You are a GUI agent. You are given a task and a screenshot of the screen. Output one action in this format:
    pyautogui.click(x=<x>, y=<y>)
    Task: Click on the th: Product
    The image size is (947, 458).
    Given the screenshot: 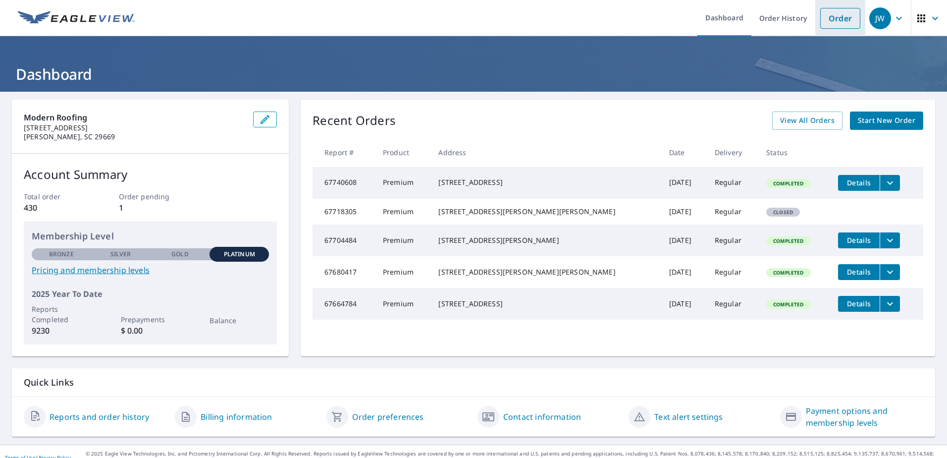 What is the action you would take?
    pyautogui.click(x=403, y=152)
    